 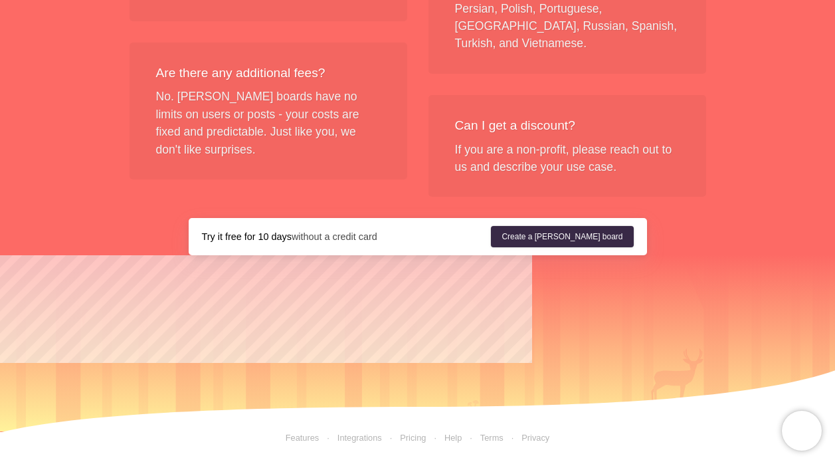 What do you see at coordinates (302, 437) in the screenshot?
I see `a: Features` at bounding box center [302, 437].